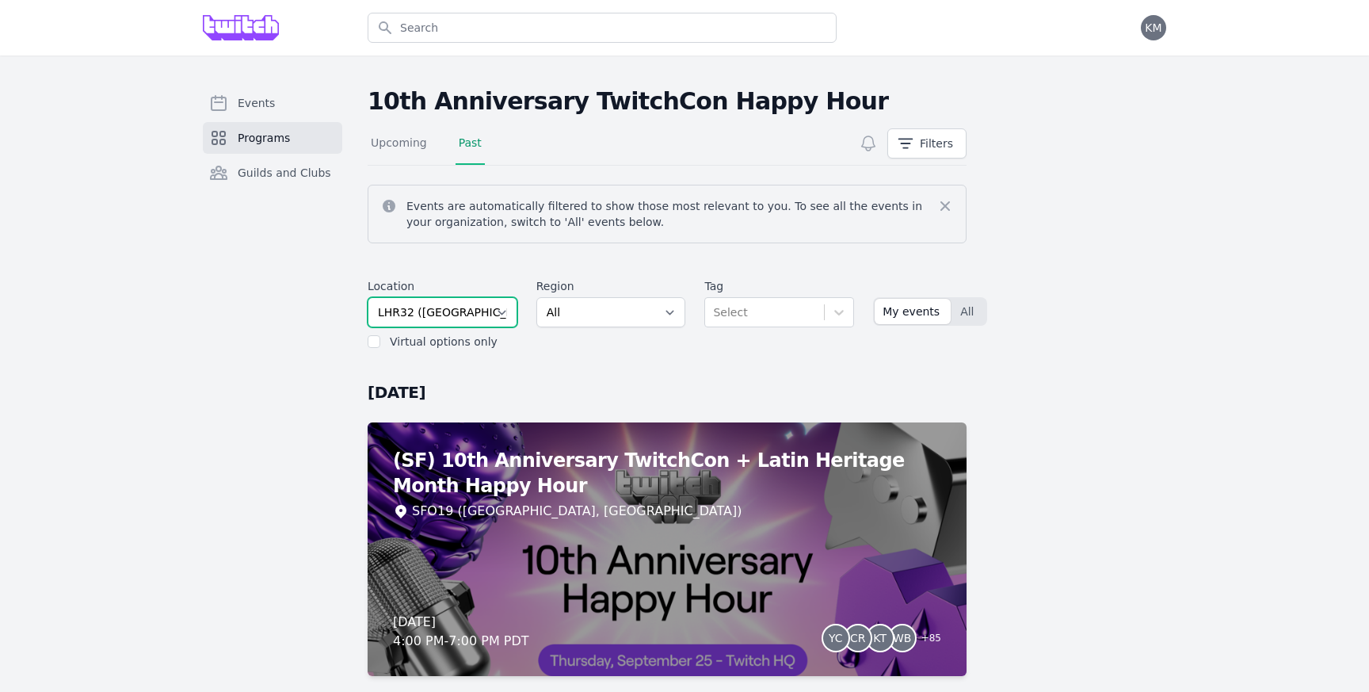 This screenshot has height=692, width=1369. I want to click on a: Past, so click(470, 150).